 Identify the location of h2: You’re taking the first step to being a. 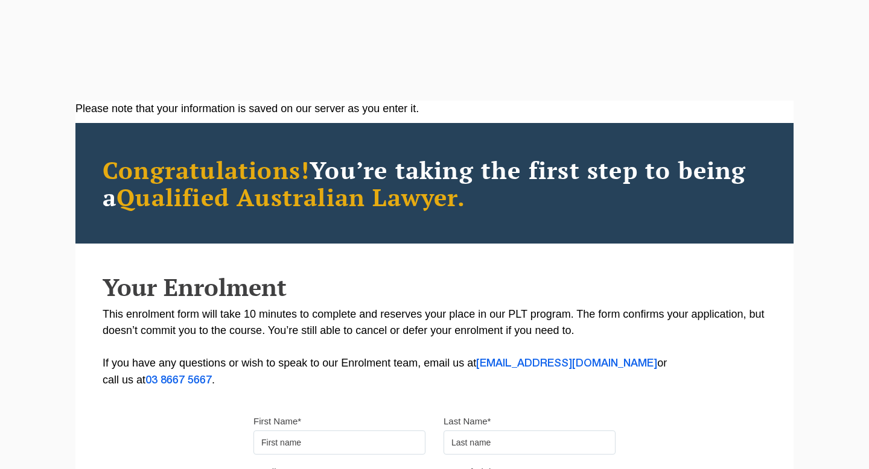
(434, 183).